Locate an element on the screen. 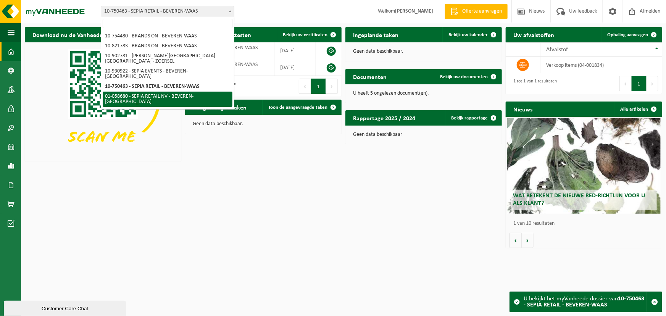 The height and width of the screenshot is (316, 666). span: Bekijk uw documenten is located at coordinates (464, 77).